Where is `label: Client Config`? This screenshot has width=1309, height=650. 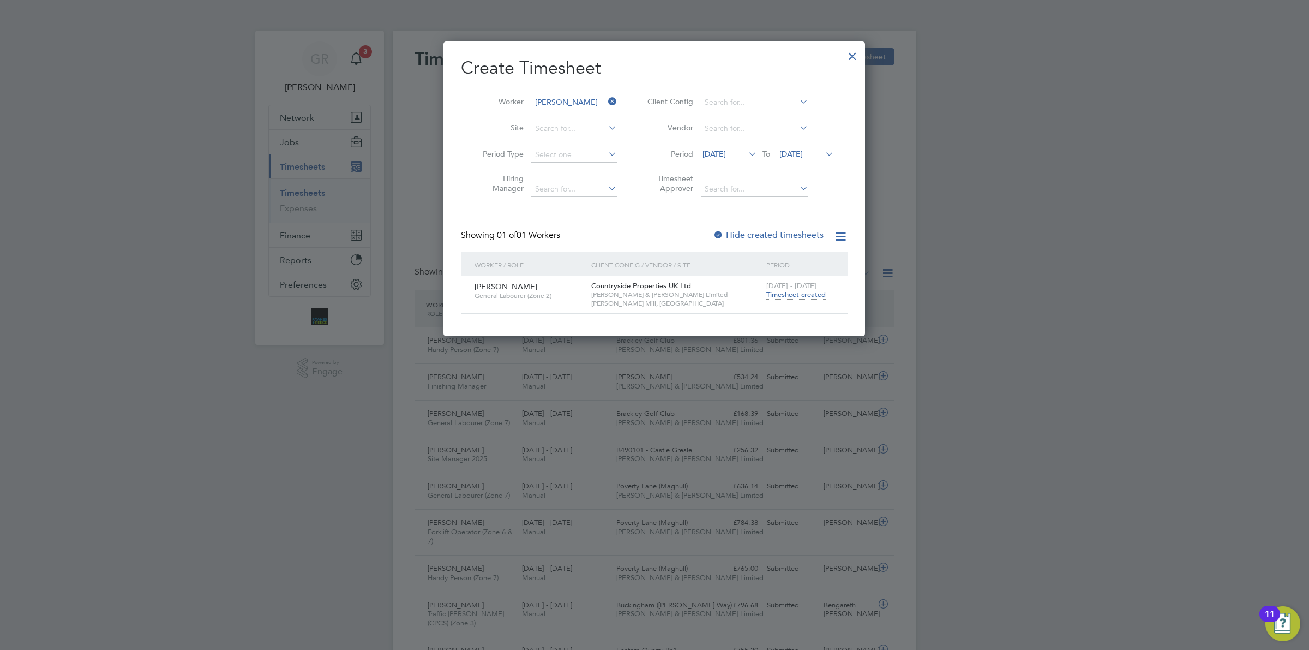 label: Client Config is located at coordinates (669, 101).